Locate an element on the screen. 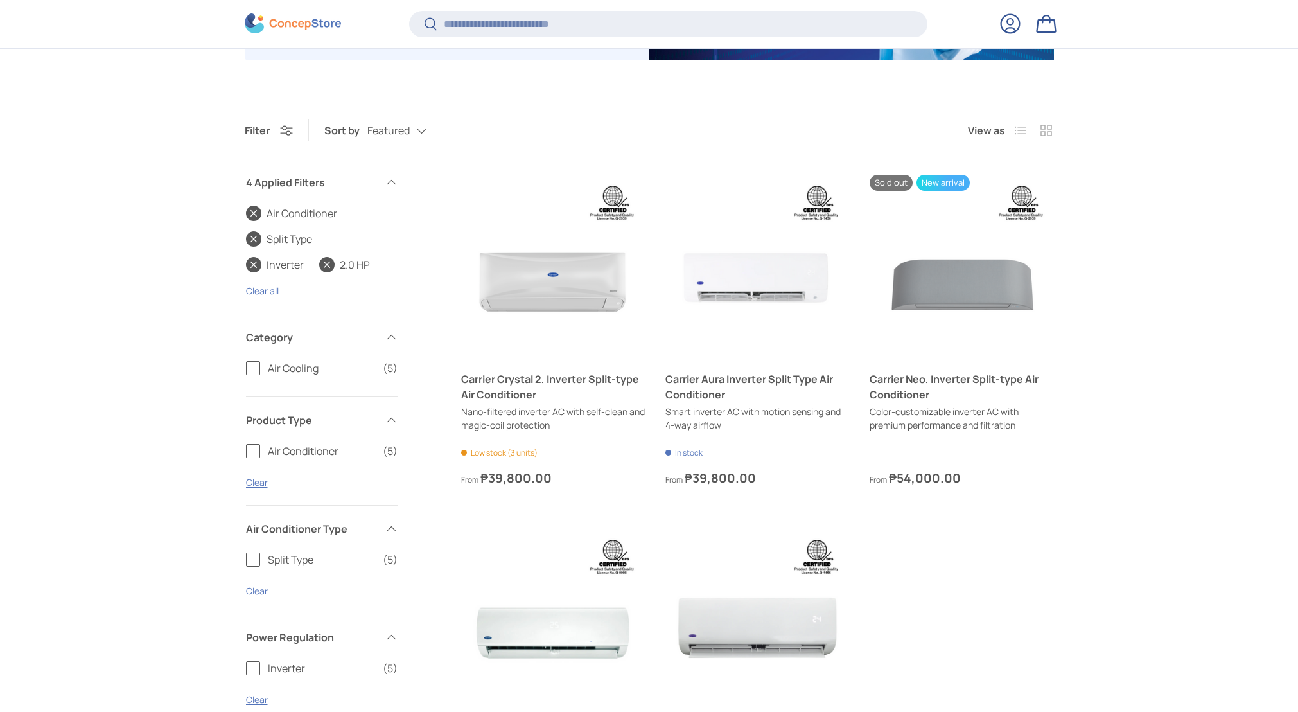 The width and height of the screenshot is (1298, 712). span: Air Cooling is located at coordinates (321, 368).